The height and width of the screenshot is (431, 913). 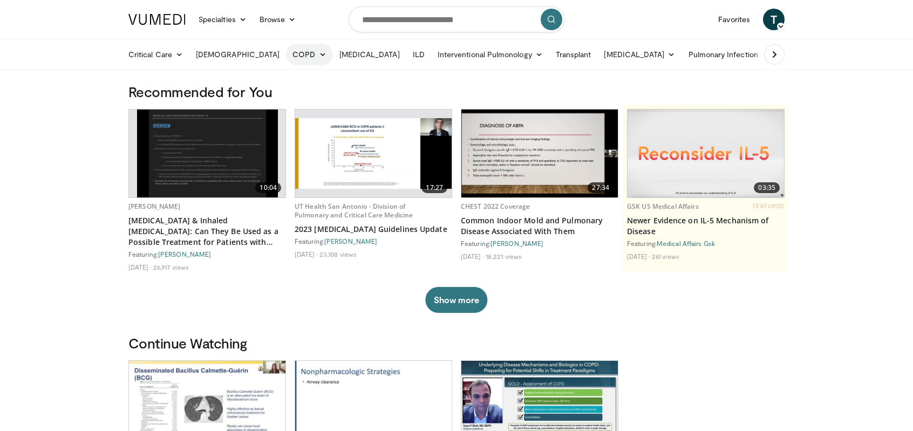 What do you see at coordinates (574, 54) in the screenshot?
I see `a: Transplant` at bounding box center [574, 54].